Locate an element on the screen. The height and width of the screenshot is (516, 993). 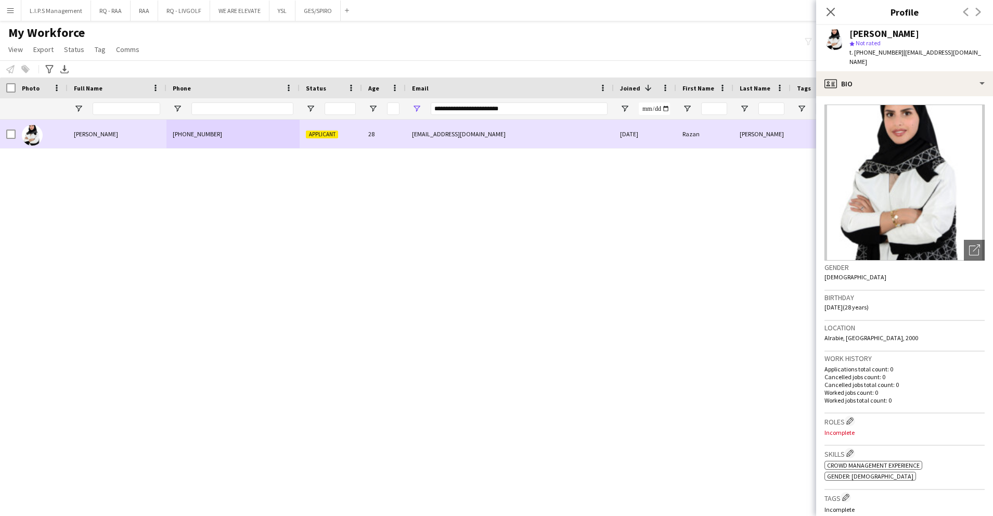
span: Email is located at coordinates (420, 88).